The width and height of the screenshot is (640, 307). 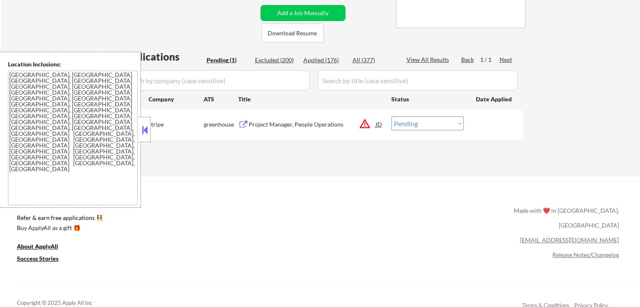 What do you see at coordinates (228, 60) in the screenshot?
I see `div: Pending (1)` at bounding box center [228, 60].